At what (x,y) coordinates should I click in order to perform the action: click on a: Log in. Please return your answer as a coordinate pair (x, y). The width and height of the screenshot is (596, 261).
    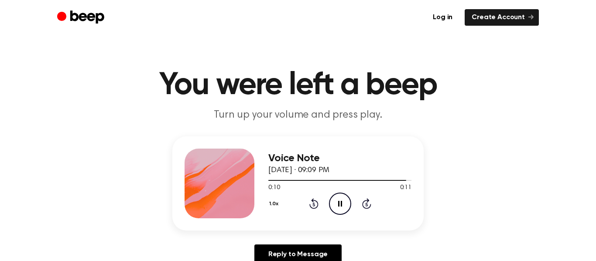
    Looking at the image, I should click on (443, 17).